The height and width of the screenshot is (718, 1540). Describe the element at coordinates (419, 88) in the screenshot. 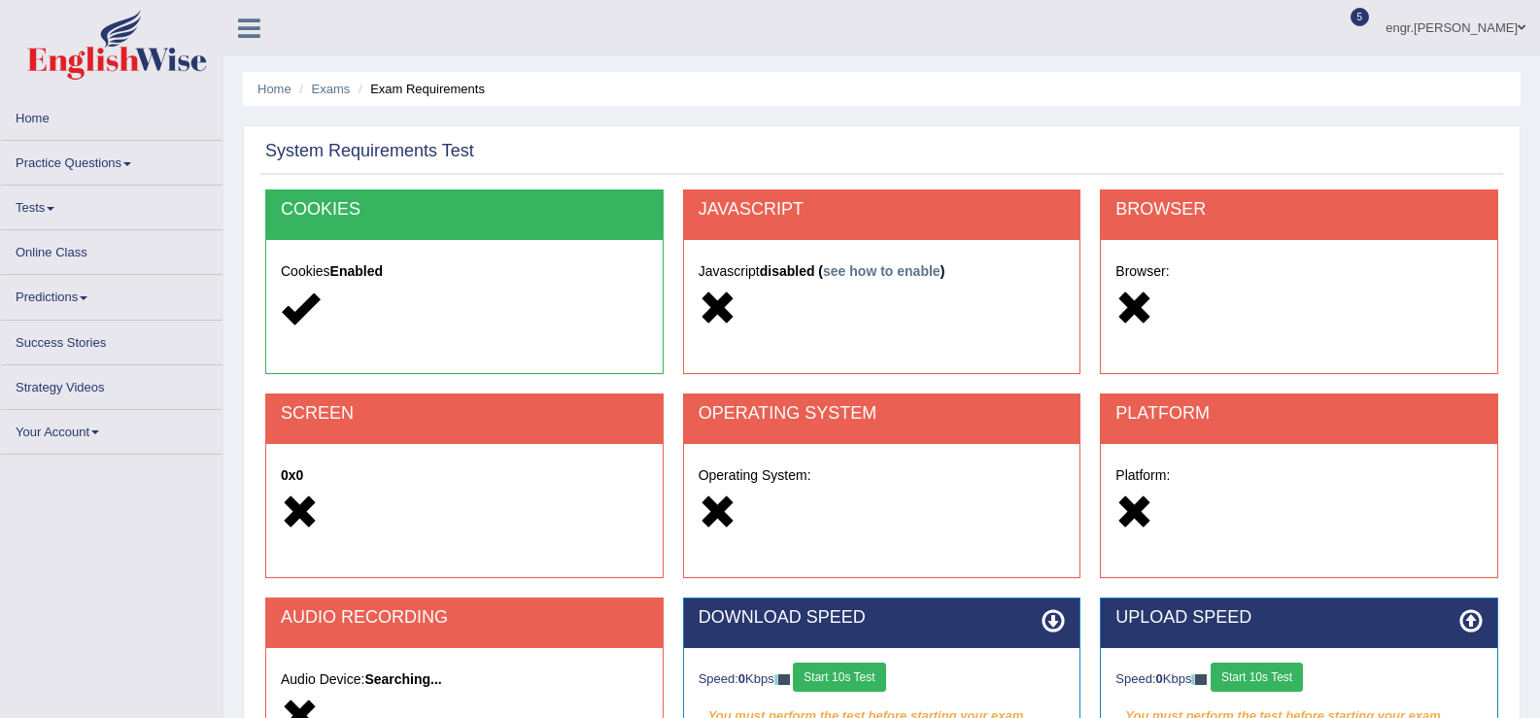

I see `li: Exam Requirements` at that location.